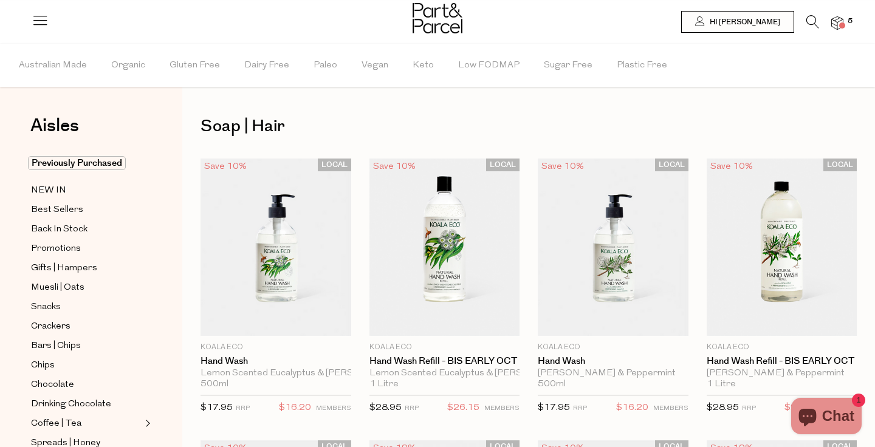  What do you see at coordinates (77, 163) in the screenshot?
I see `span: Previously Purchased` at bounding box center [77, 163].